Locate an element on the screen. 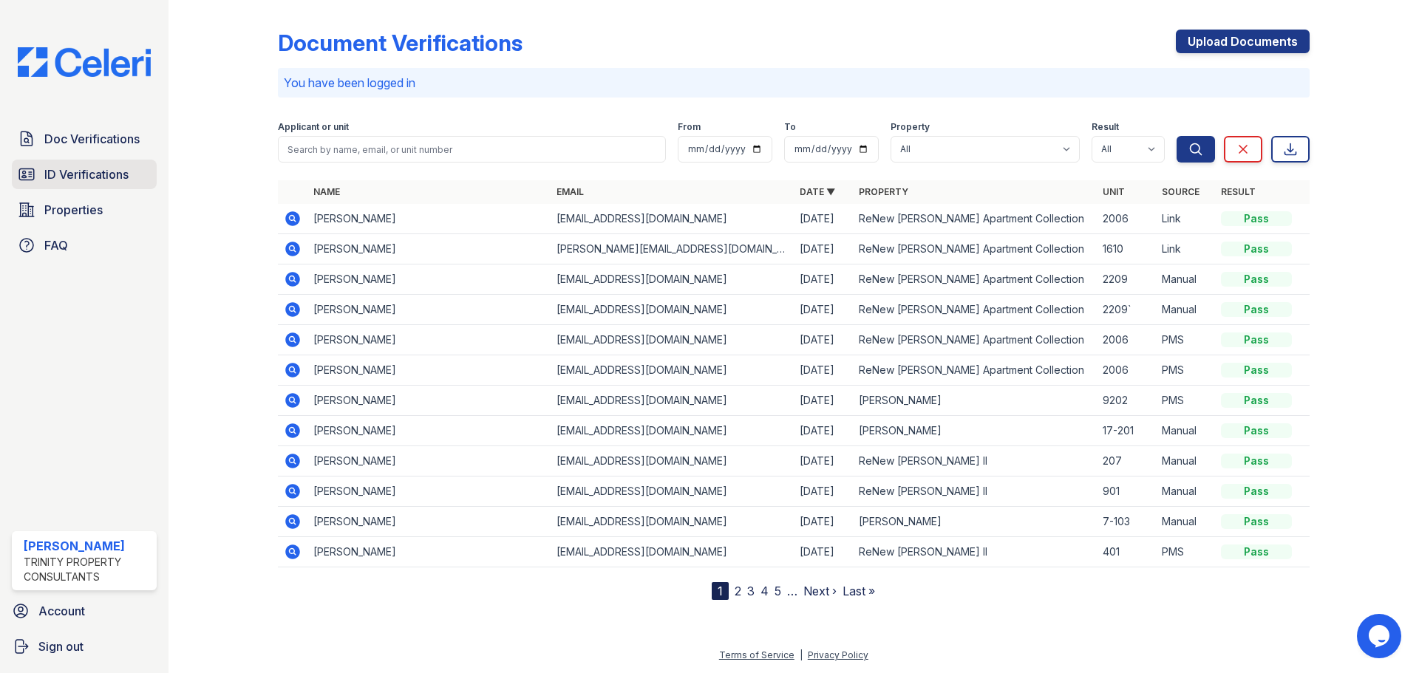 Image resolution: width=1419 pixels, height=673 pixels. a: Email is located at coordinates (570, 191).